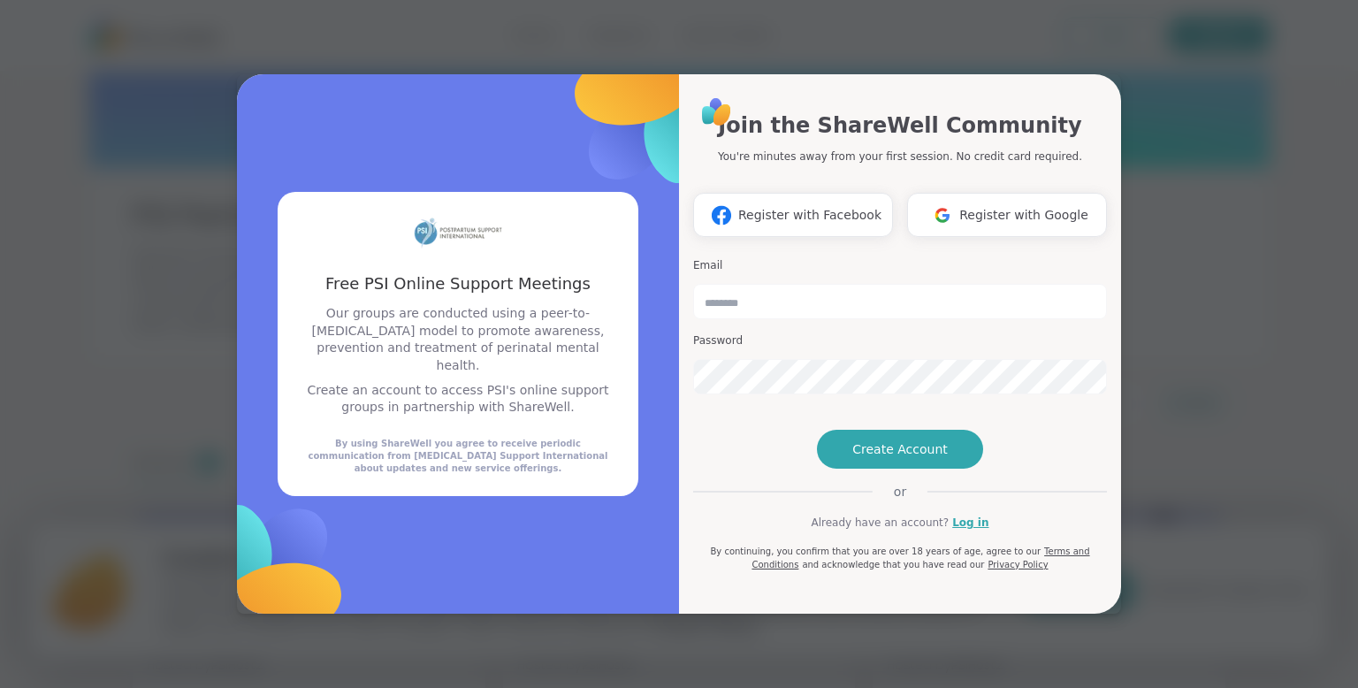 The image size is (1358, 688). I want to click on span: By continuing, you confirm that you are over 18 years of age, agree to our, so click(875, 551).